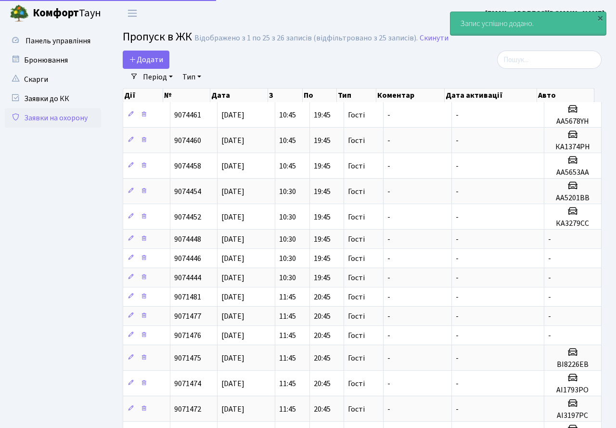 Image resolution: width=616 pixels, height=428 pixels. Describe the element at coordinates (410, 95) in the screenshot. I see `th: Коментар` at that location.